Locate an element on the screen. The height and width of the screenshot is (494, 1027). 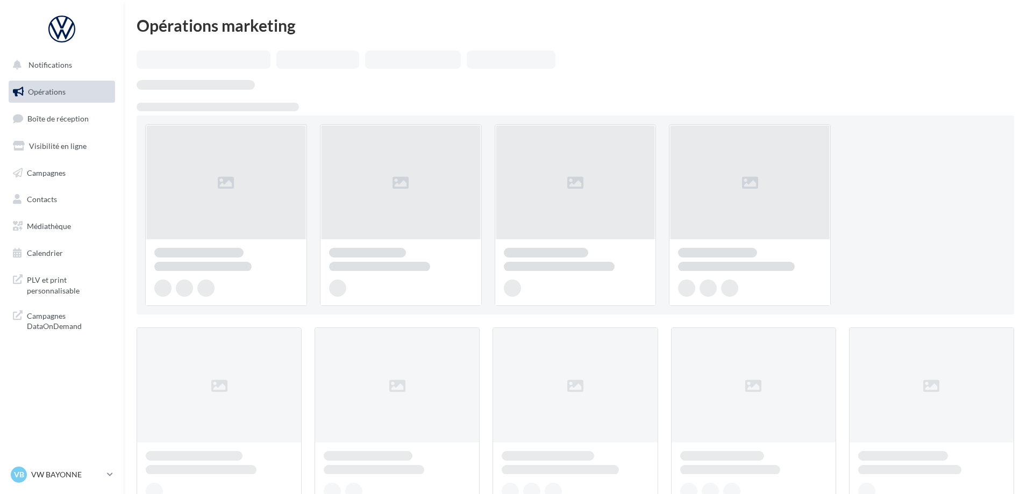
span: Médiathèque is located at coordinates (49, 226).